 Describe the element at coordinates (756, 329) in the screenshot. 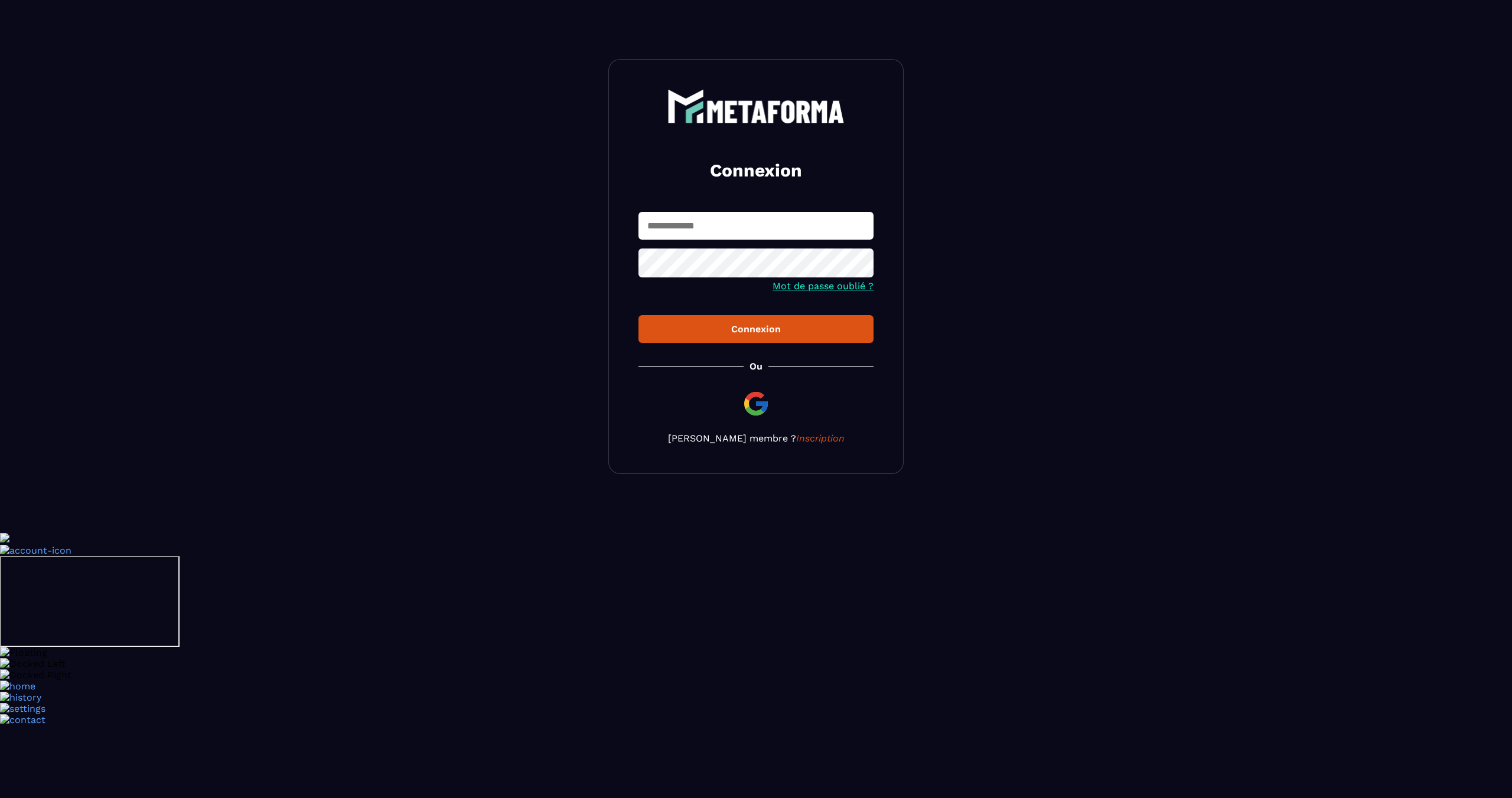

I see `div: Connexion` at that location.